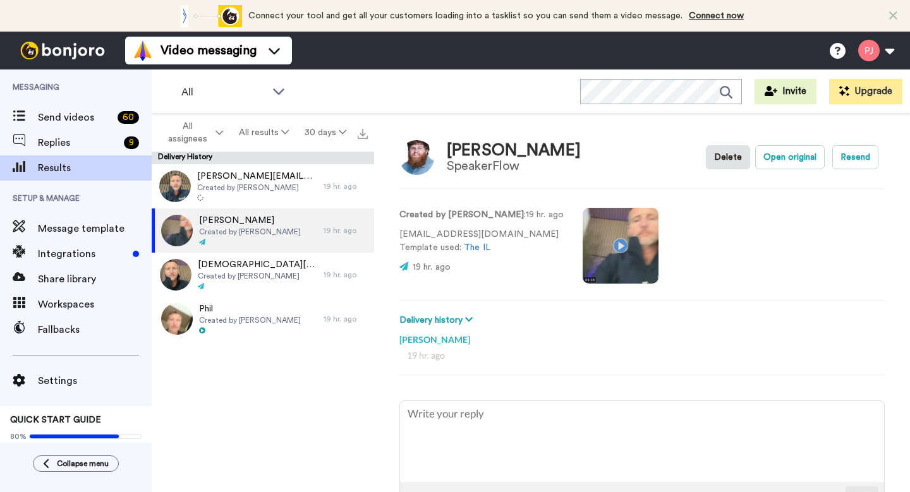 The width and height of the screenshot is (910, 492). I want to click on div: 9, so click(131, 143).